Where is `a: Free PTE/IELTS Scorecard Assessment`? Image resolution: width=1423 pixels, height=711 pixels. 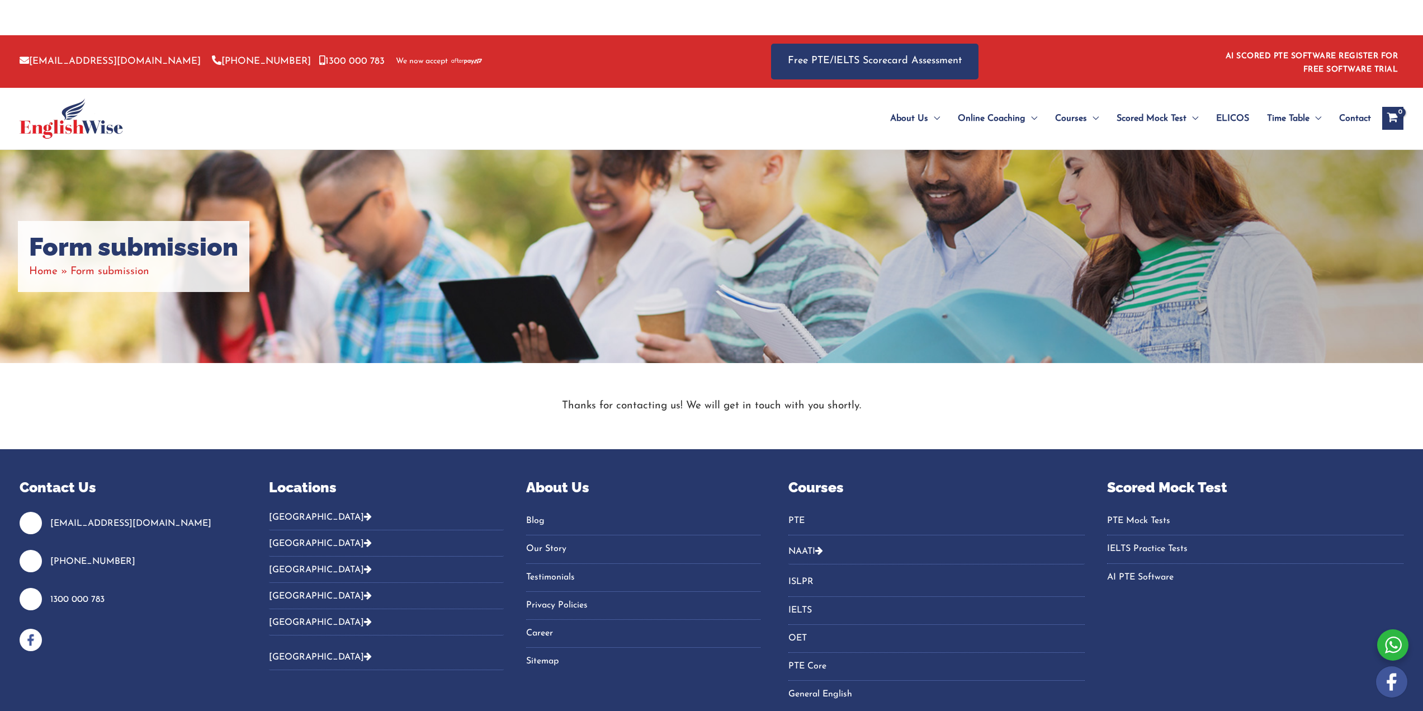 a: Free PTE/IELTS Scorecard Assessment is located at coordinates (875, 61).